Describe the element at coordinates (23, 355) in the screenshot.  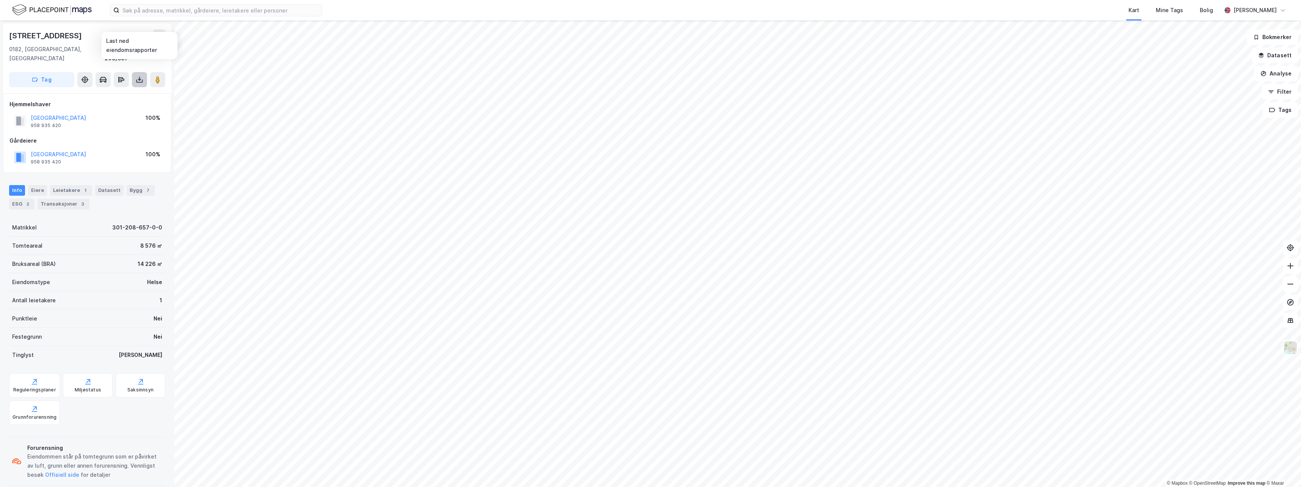
I see `div: Tinglyst` at that location.